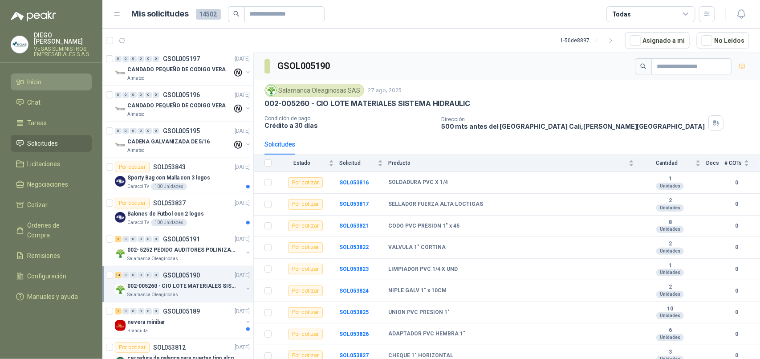 The width and height of the screenshot is (760, 359). What do you see at coordinates (670, 330) in the screenshot?
I see `b: 6` at bounding box center [670, 330].